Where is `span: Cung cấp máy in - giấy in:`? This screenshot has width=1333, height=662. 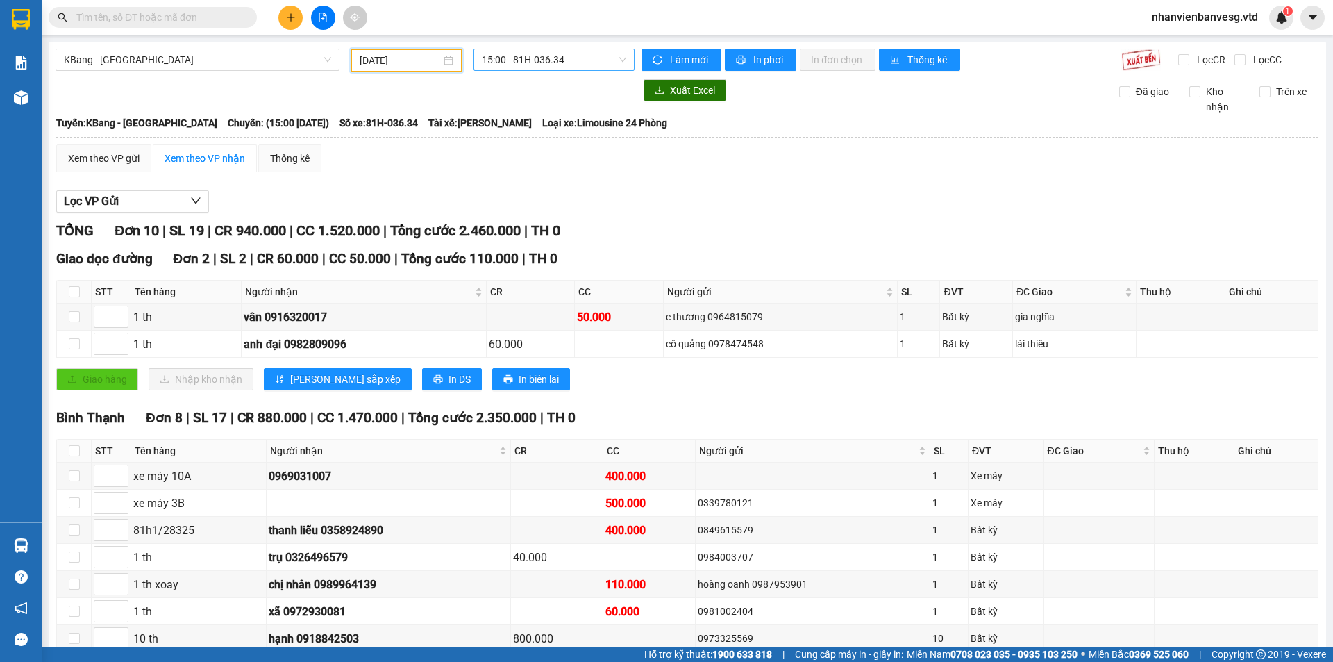 span: Cung cấp máy in - giấy in: is located at coordinates (849, 654).